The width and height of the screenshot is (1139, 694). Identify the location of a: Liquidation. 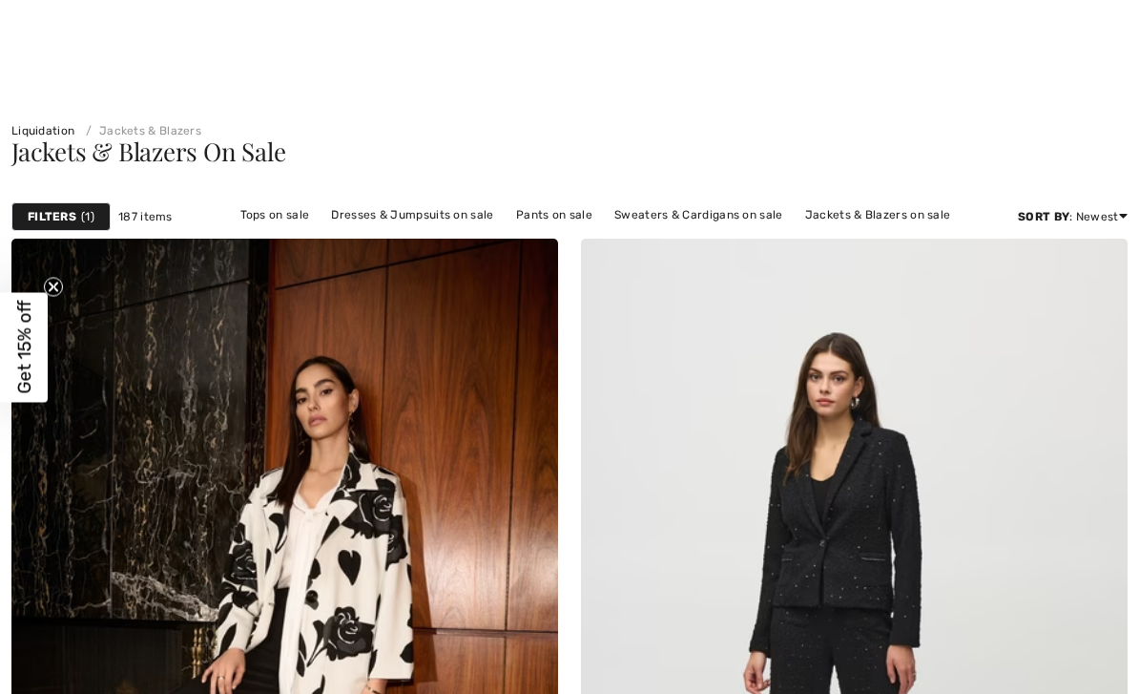
(43, 131).